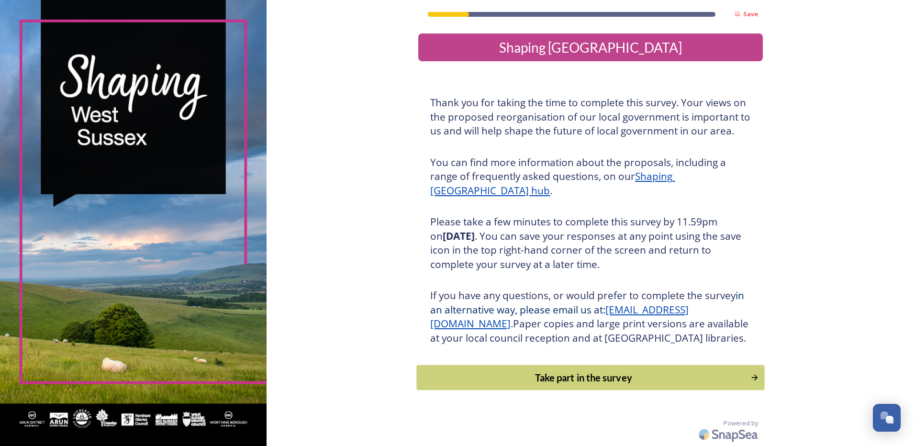  I want to click on span: Powered by, so click(741, 423).